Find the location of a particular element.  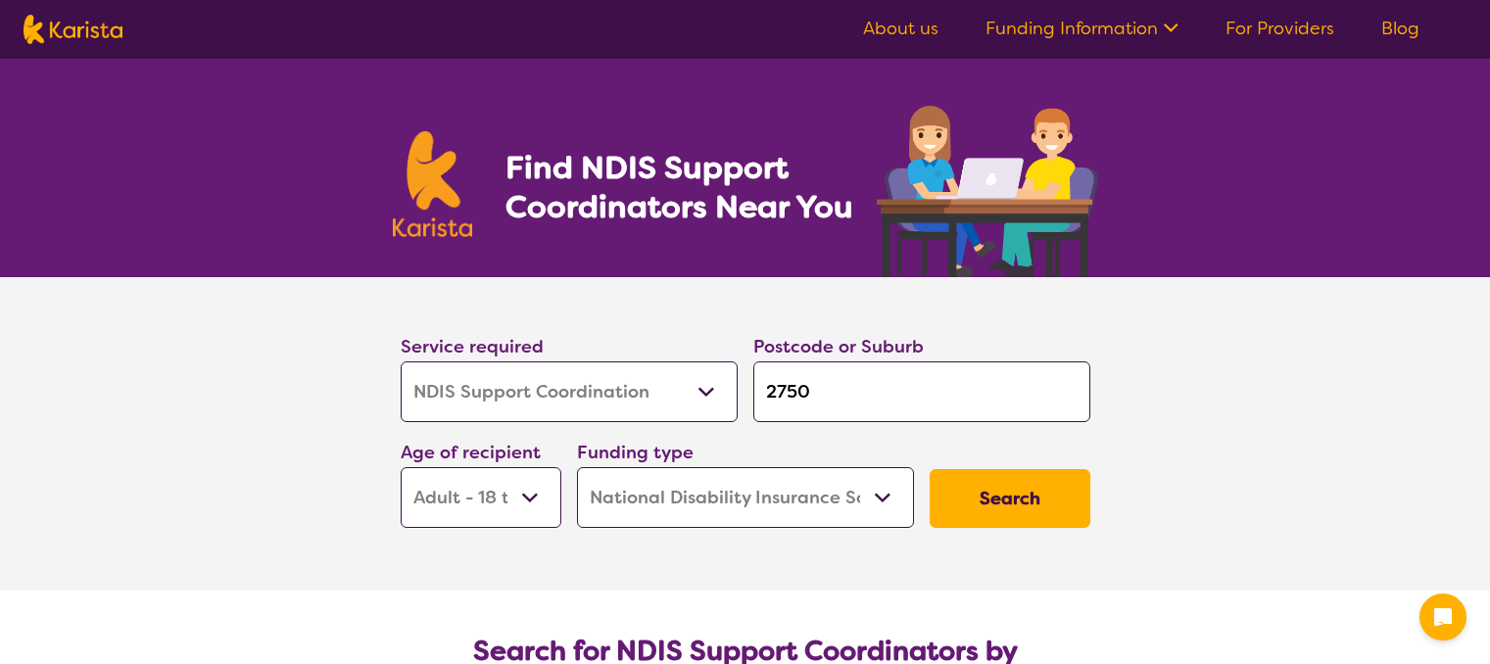

input: Type is located at coordinates (922, 392).